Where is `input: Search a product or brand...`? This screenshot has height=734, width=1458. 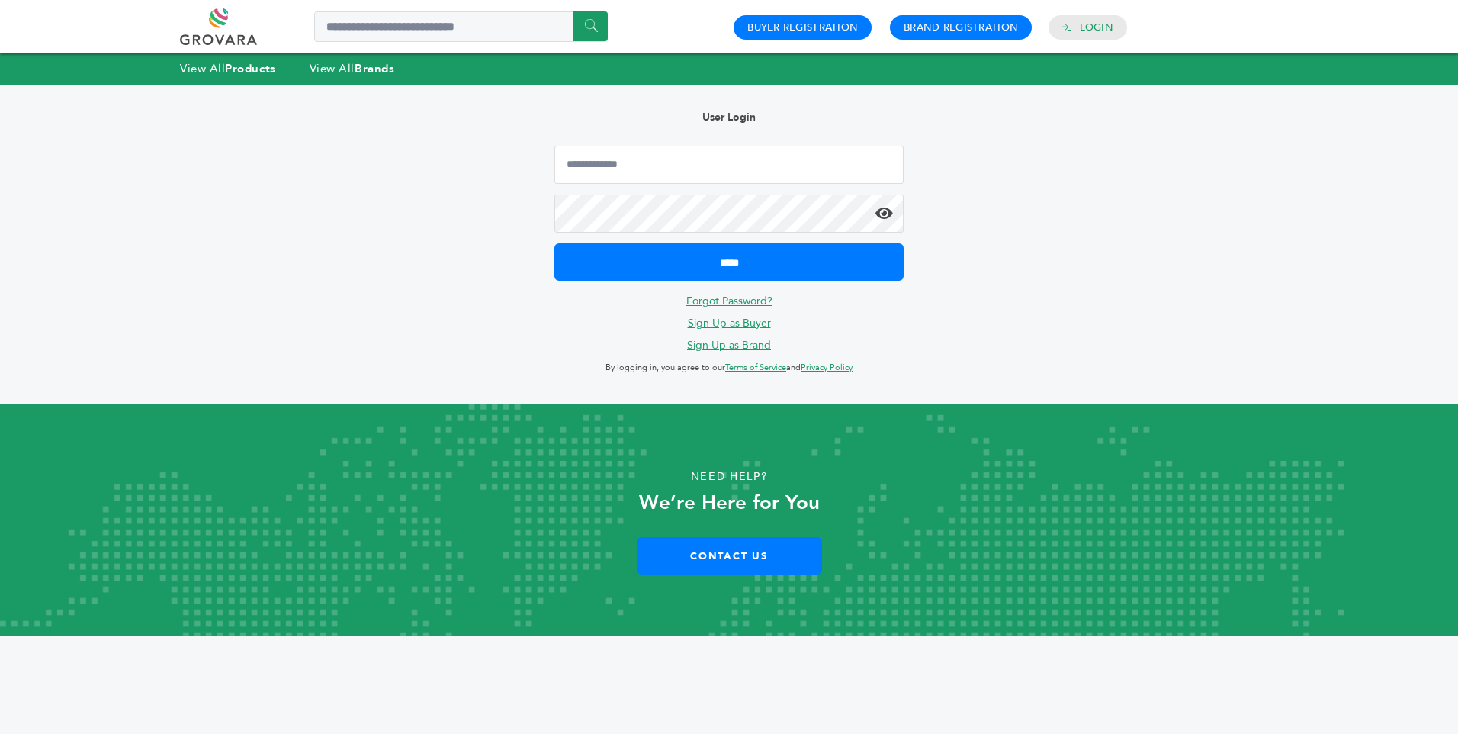 input: Search a product or brand... is located at coordinates (461, 27).